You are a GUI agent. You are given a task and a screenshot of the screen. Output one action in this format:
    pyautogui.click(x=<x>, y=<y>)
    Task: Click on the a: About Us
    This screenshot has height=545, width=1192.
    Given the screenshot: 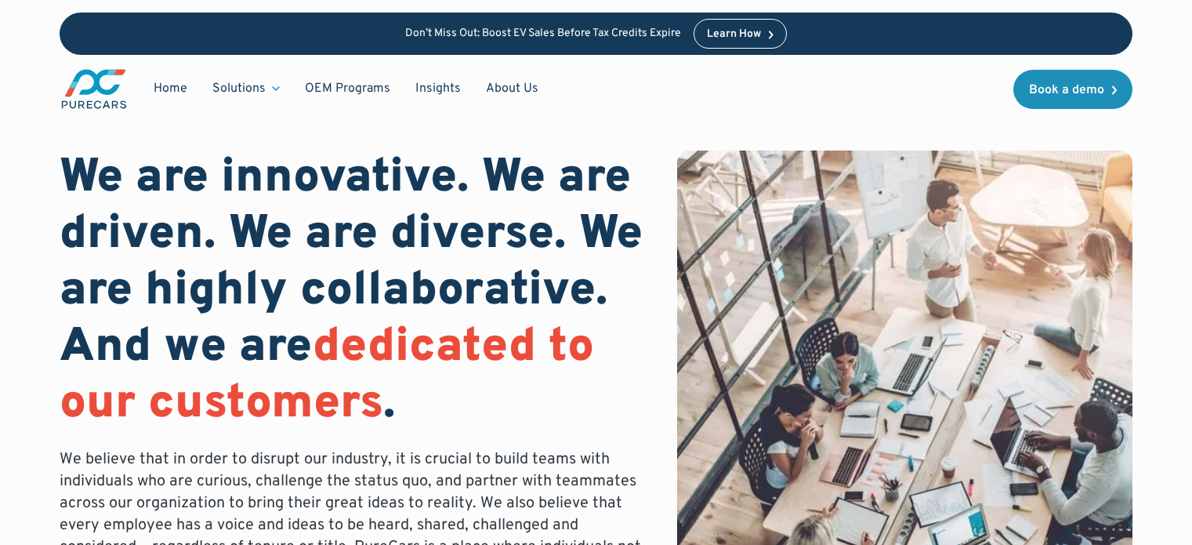 What is the action you would take?
    pyautogui.click(x=512, y=89)
    